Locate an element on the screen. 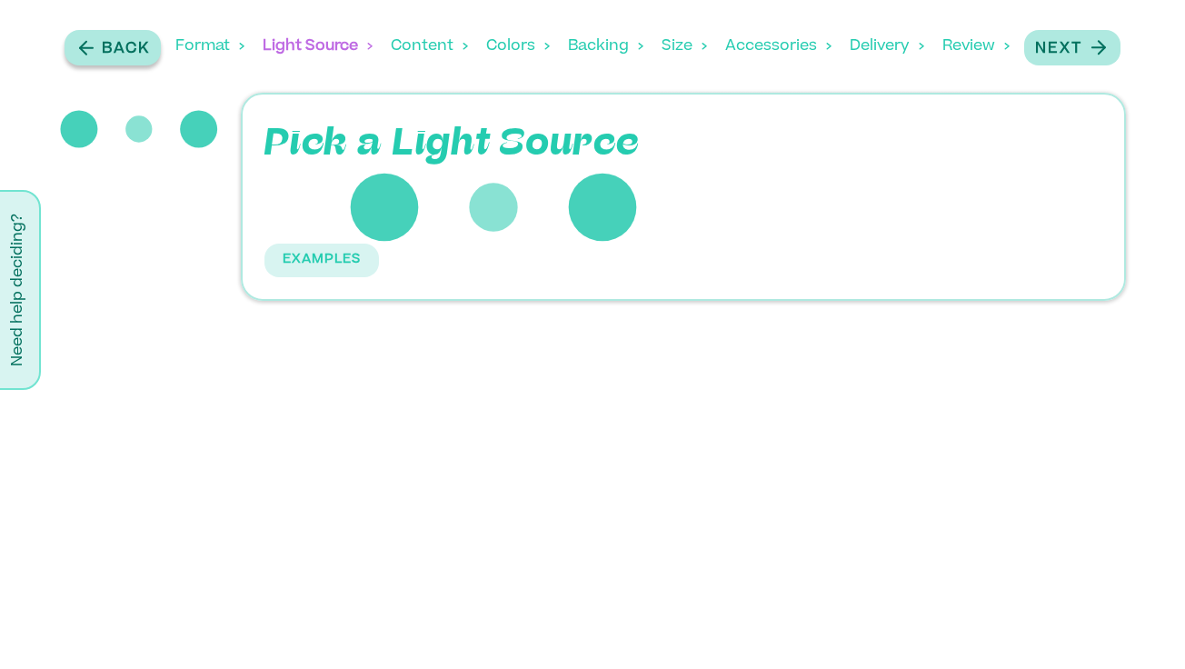  div: Content is located at coordinates (429, 46).